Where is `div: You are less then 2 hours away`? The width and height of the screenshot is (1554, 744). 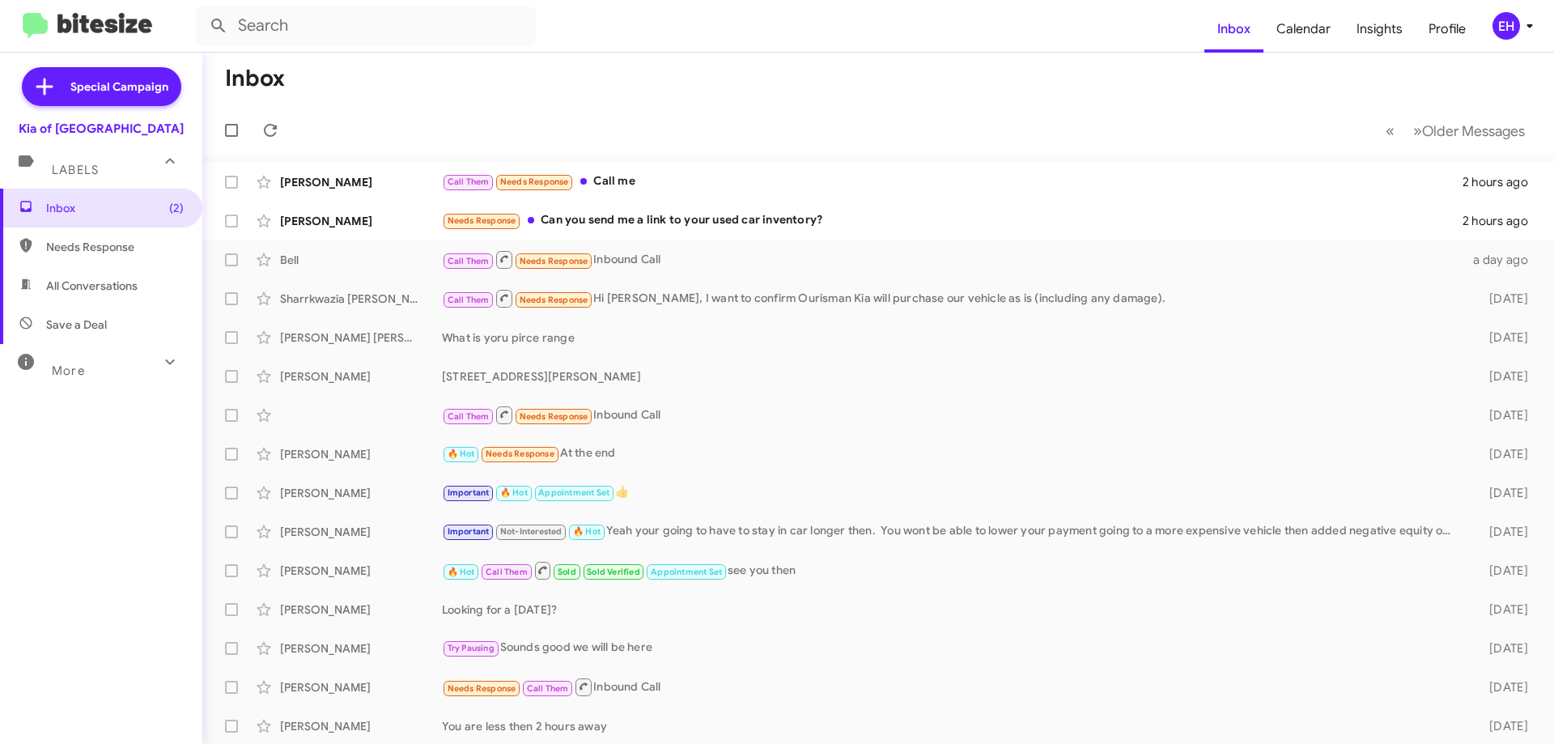 div: You are less then 2 hours away is located at coordinates (952, 726).